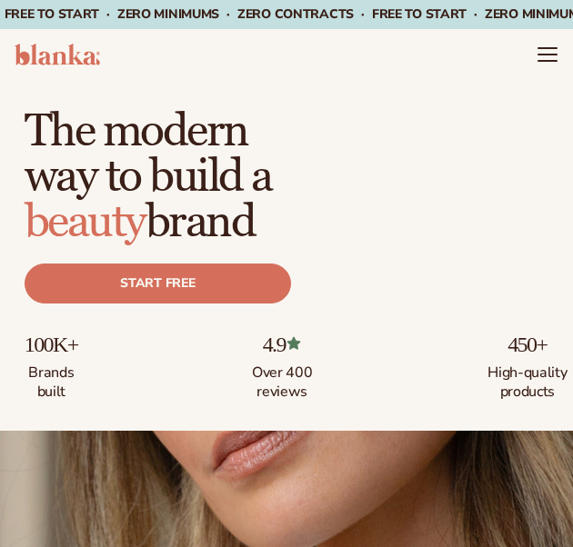 This screenshot has height=547, width=573. What do you see at coordinates (57, 55) in the screenshot?
I see `a: logo` at bounding box center [57, 55].